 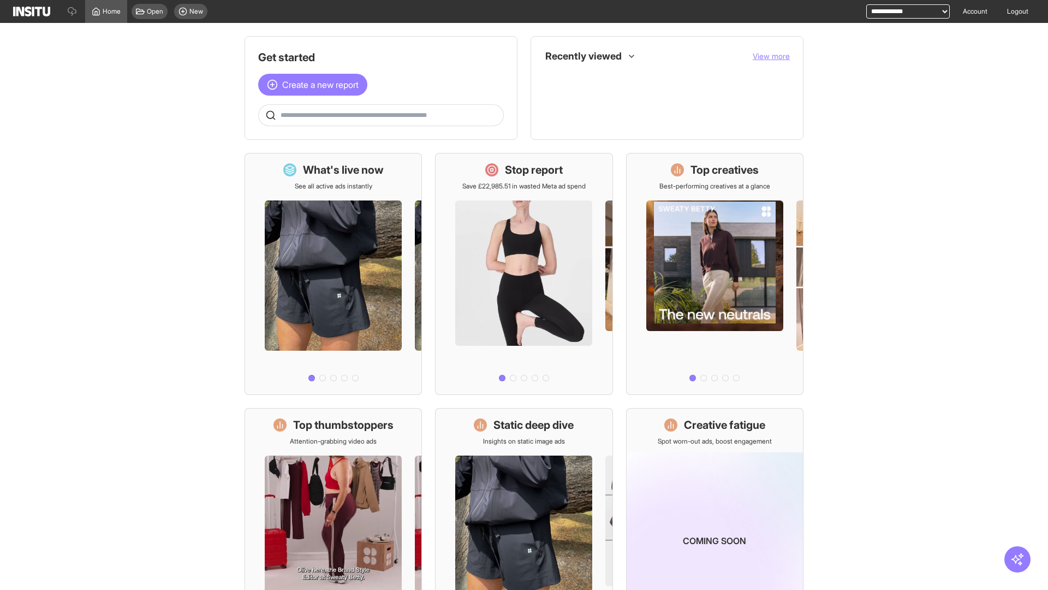 What do you see at coordinates (111, 11) in the screenshot?
I see `span: Home` at bounding box center [111, 11].